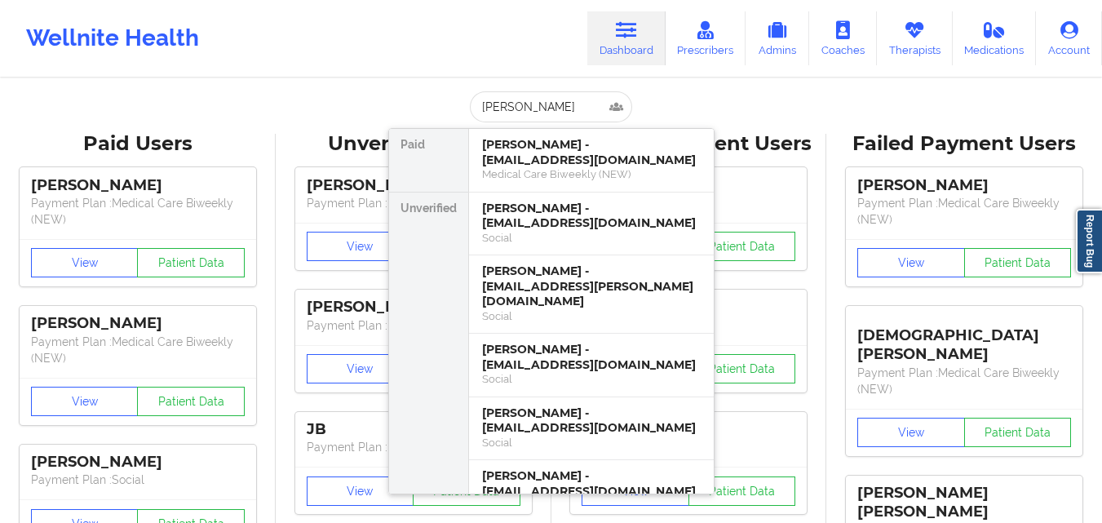 Image resolution: width=1102 pixels, height=523 pixels. I want to click on div: Paid Users, so click(138, 144).